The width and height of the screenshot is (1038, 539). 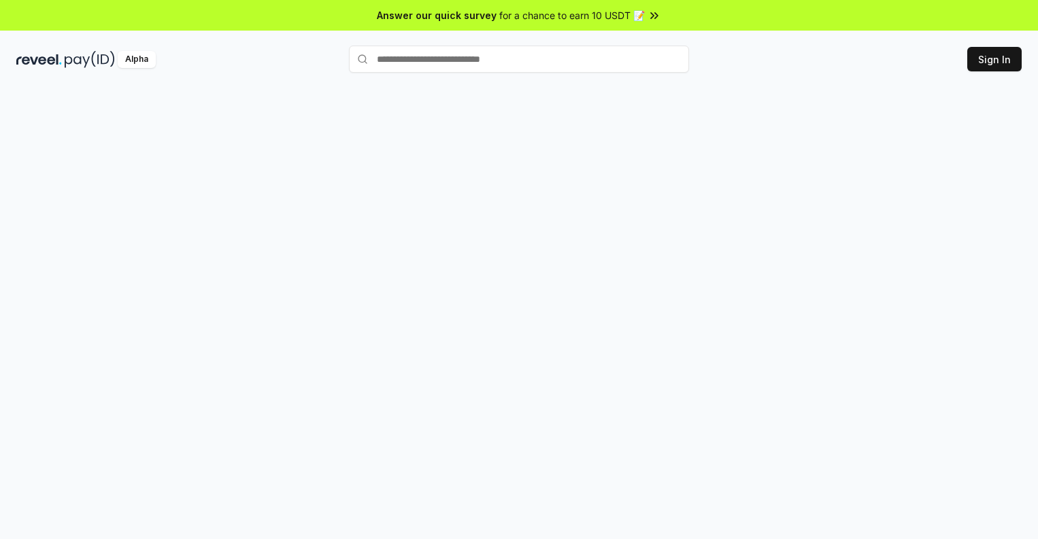 What do you see at coordinates (994, 59) in the screenshot?
I see `button: Sign In` at bounding box center [994, 59].